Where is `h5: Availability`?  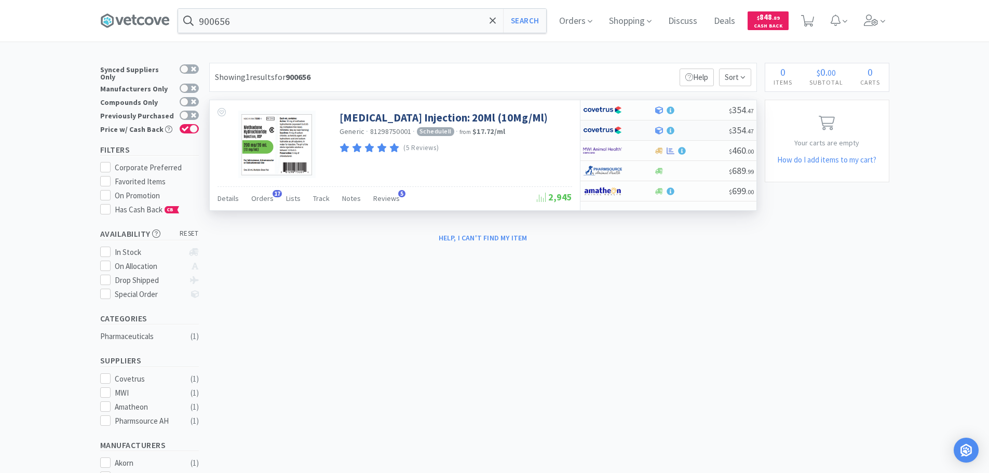
h5: Availability is located at coordinates (150, 234).